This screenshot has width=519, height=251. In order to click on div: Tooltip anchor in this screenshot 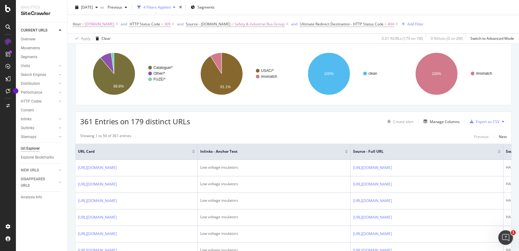, I will do `click(16, 91)`.